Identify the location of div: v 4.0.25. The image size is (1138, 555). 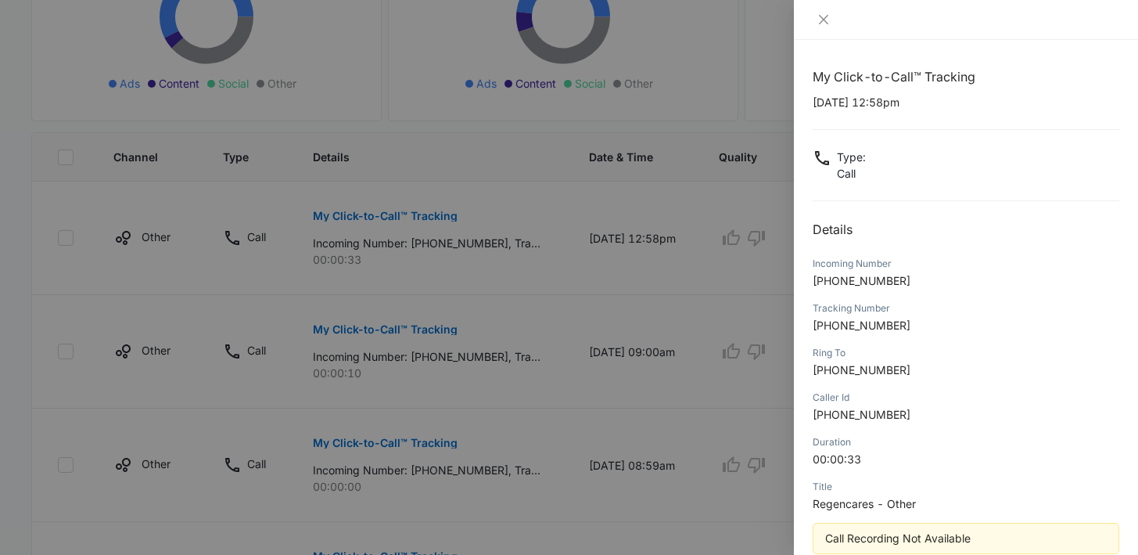
(60, 31).